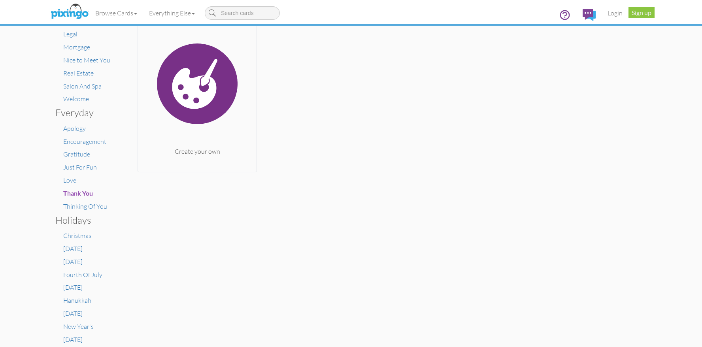 The height and width of the screenshot is (347, 702). I want to click on h3: Holidays, so click(84, 220).